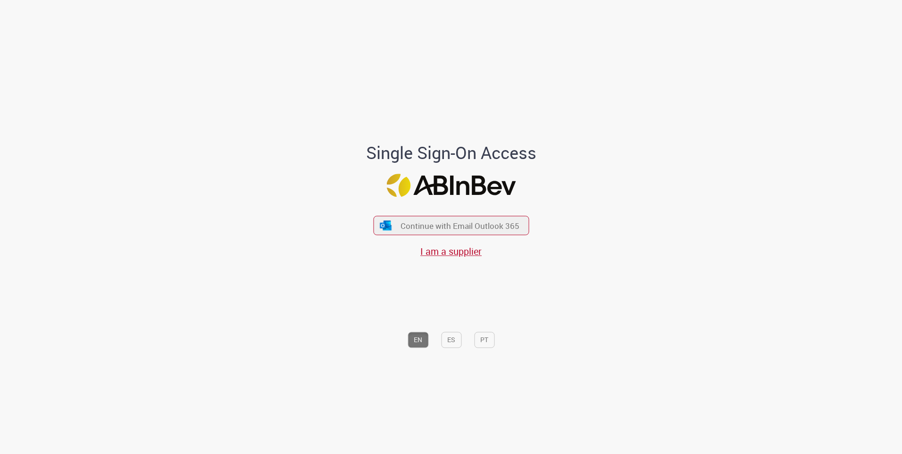  I want to click on a: I am a supplier, so click(451, 251).